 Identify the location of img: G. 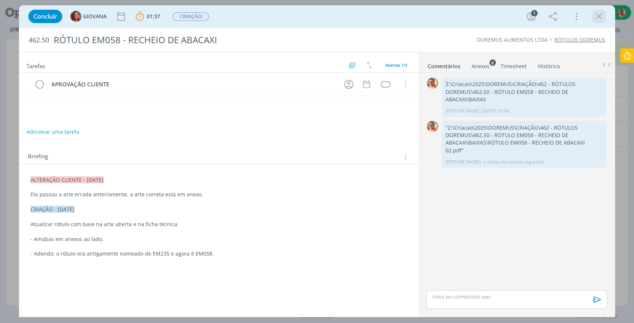
(76, 16).